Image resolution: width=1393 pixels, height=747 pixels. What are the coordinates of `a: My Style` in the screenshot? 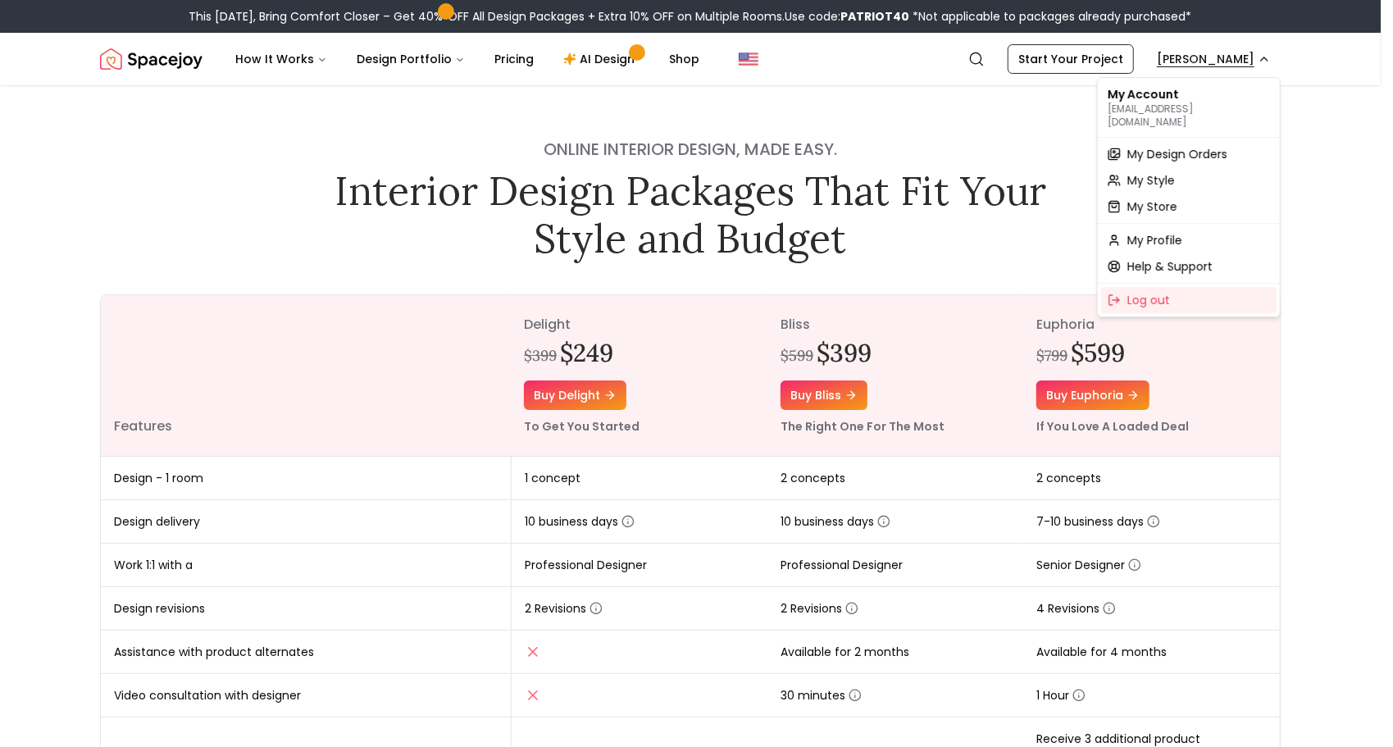 It's located at (1189, 180).